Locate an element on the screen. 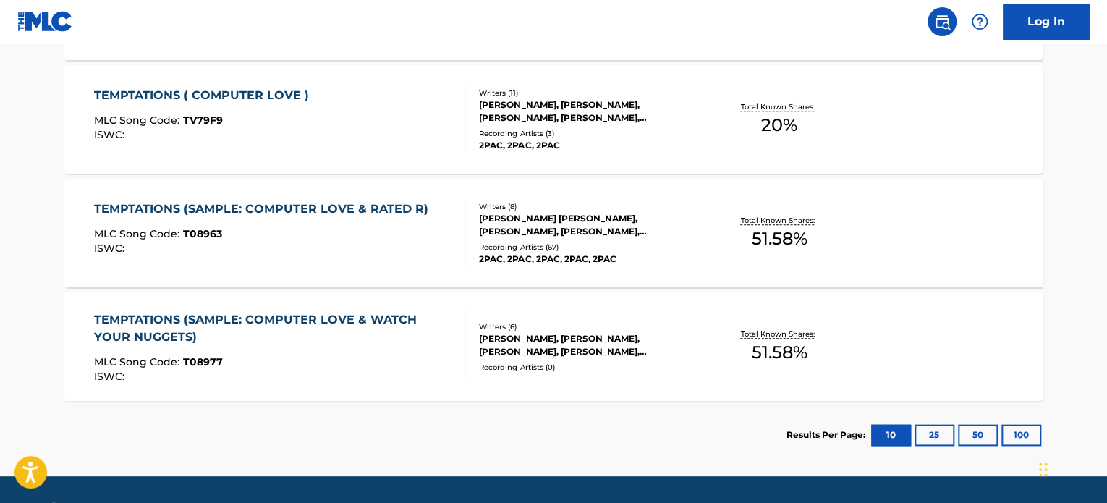  div: Recording Artists ( 67 ) is located at coordinates (588, 247).